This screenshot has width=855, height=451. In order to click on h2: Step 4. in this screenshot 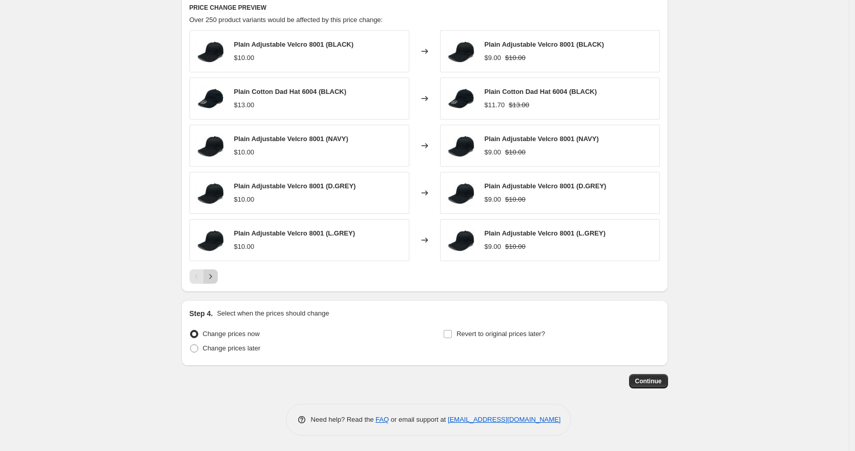, I will do `click(201, 313)`.